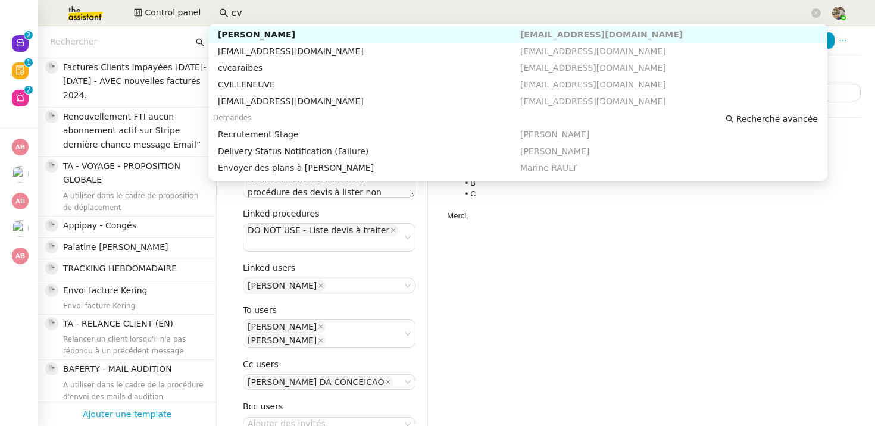 The image size is (875, 426). What do you see at coordinates (130, 202) in the screenshot?
I see `span: A utiliser dans le cadre de proposition de déplacement` at bounding box center [130, 202].